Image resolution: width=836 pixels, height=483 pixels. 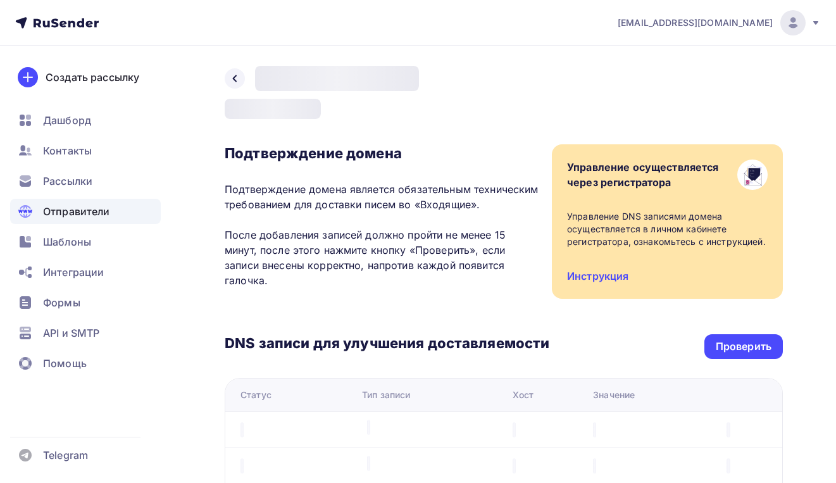 I want to click on a: Отправители, so click(x=85, y=211).